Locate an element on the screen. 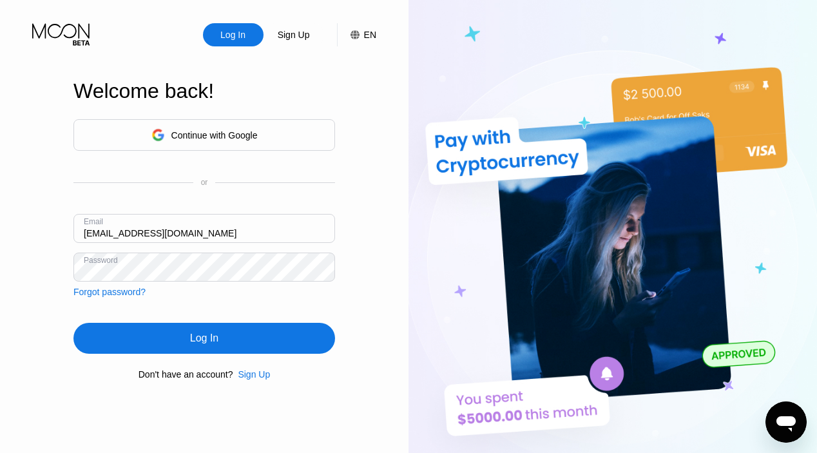  div: Welcome back! is located at coordinates (204, 91).